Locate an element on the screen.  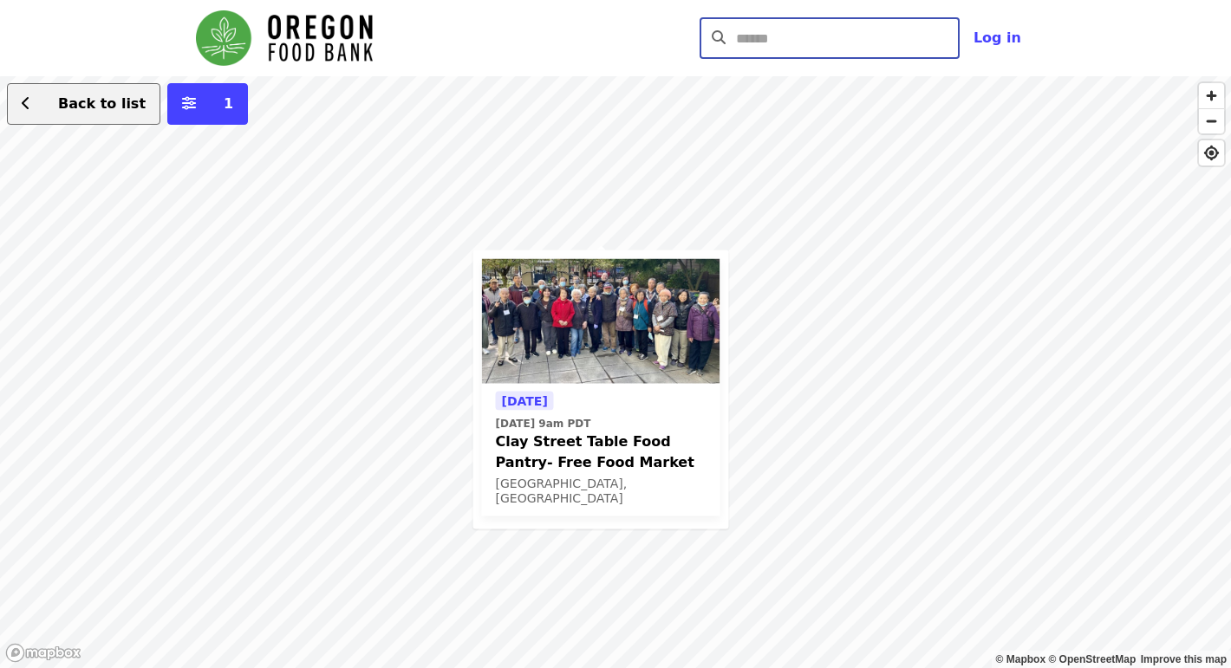
span: Back to list is located at coordinates (101, 103).